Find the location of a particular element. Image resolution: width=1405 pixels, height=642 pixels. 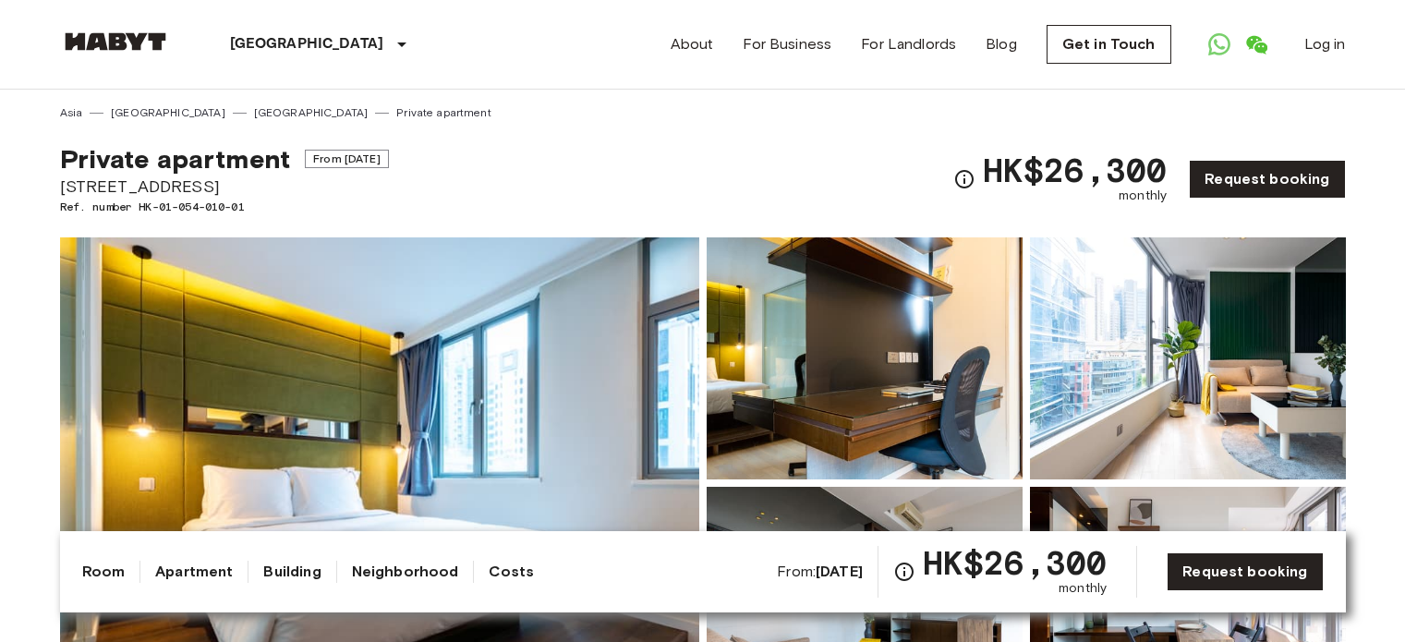

img: Habyt is located at coordinates (115, 42).